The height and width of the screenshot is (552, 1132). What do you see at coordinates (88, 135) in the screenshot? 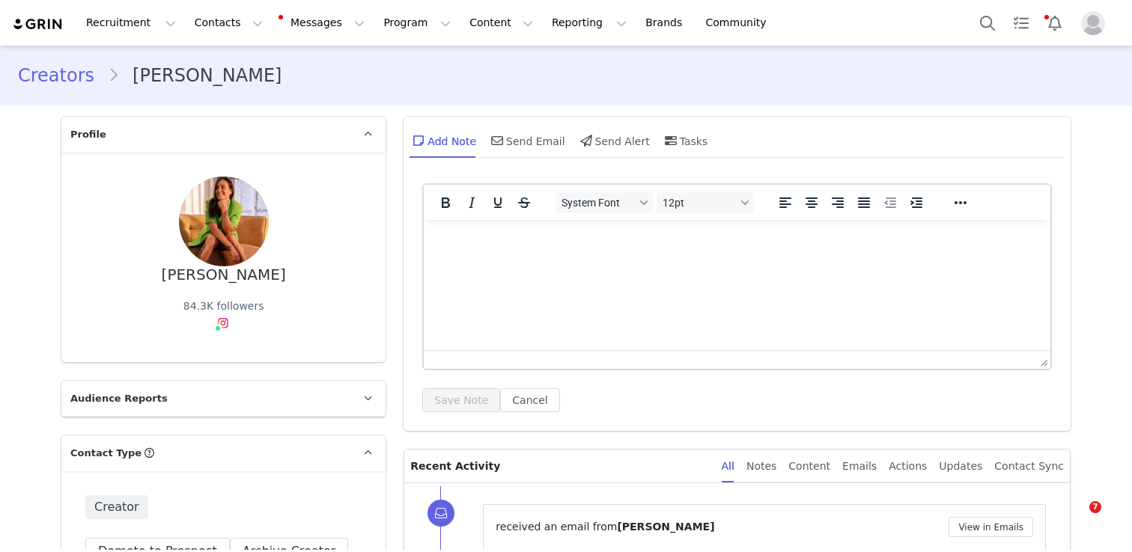
I see `span: Profile` at bounding box center [88, 135].